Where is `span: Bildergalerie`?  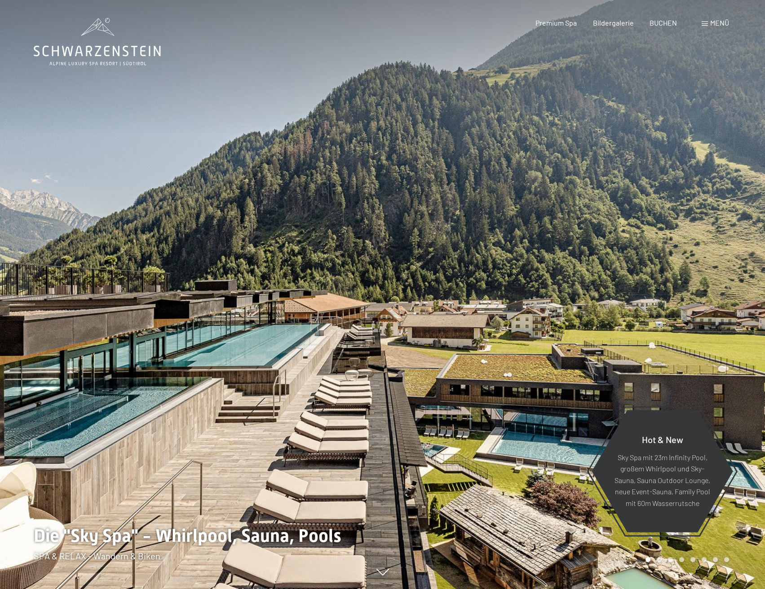 span: Bildergalerie is located at coordinates (613, 22).